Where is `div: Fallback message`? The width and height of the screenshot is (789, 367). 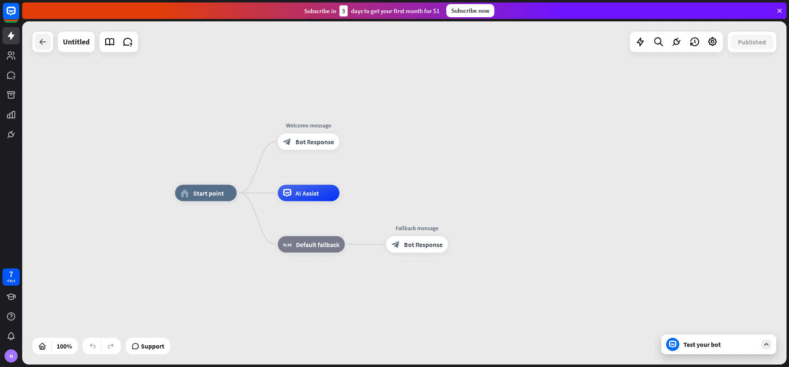 div: Fallback message is located at coordinates (417, 228).